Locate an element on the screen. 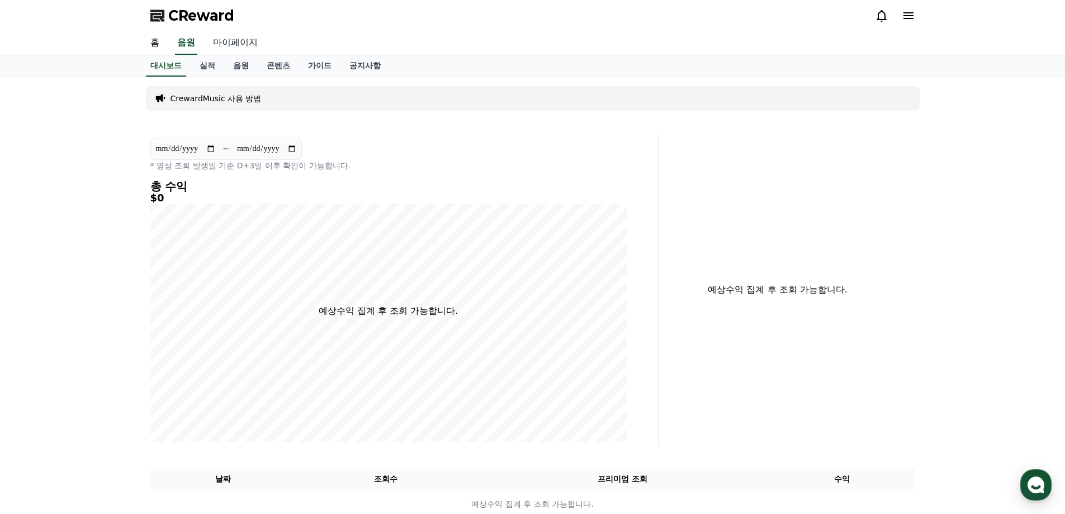 The width and height of the screenshot is (1065, 514). a: 실적 is located at coordinates (207, 66).